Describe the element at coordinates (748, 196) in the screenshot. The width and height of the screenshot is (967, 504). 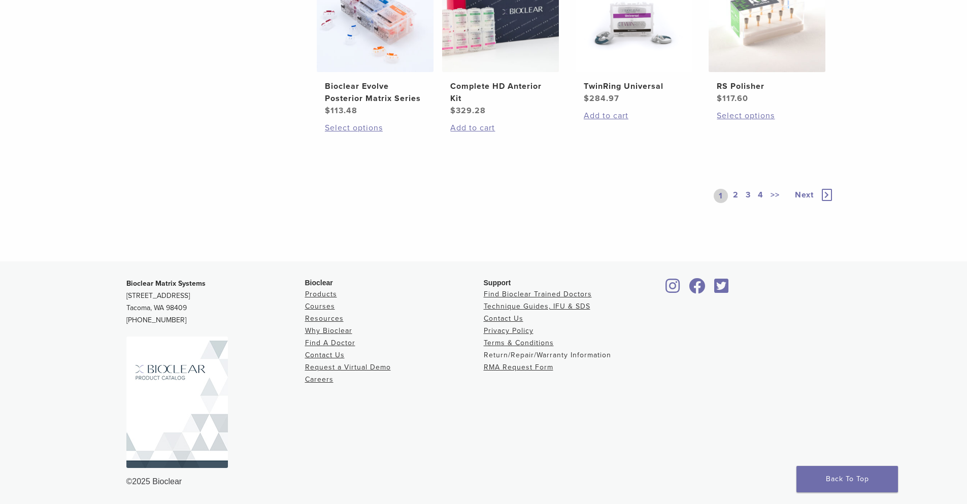
I see `a: 3` at that location.